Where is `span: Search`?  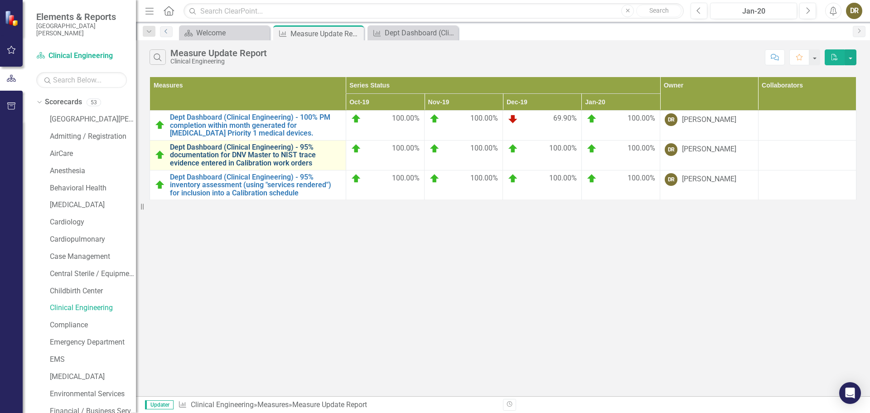 span: Search is located at coordinates (659, 10).